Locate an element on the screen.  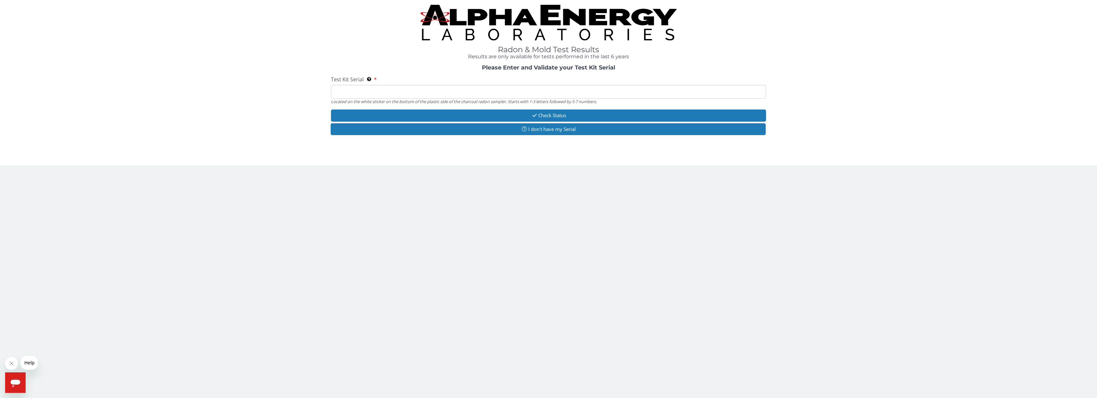
span: Help is located at coordinates (9, 7).